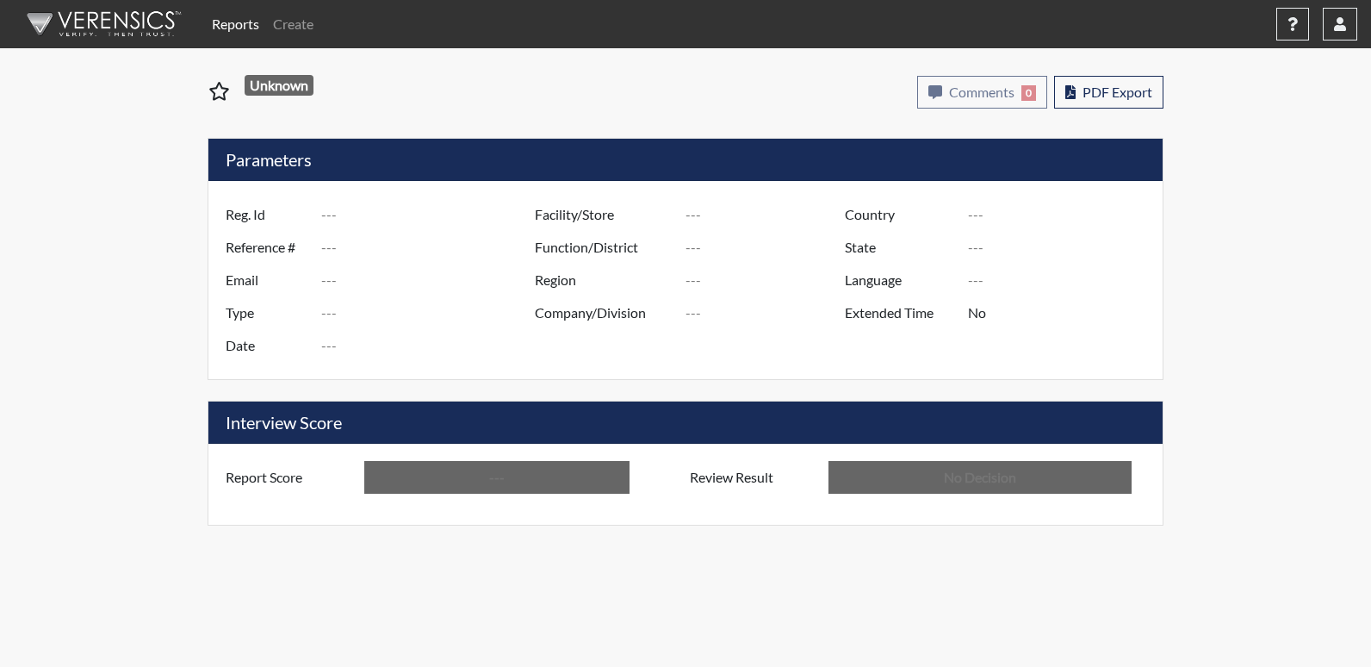 The width and height of the screenshot is (1371, 667). Describe the element at coordinates (604, 313) in the screenshot. I see `label: Company/Division` at that location.